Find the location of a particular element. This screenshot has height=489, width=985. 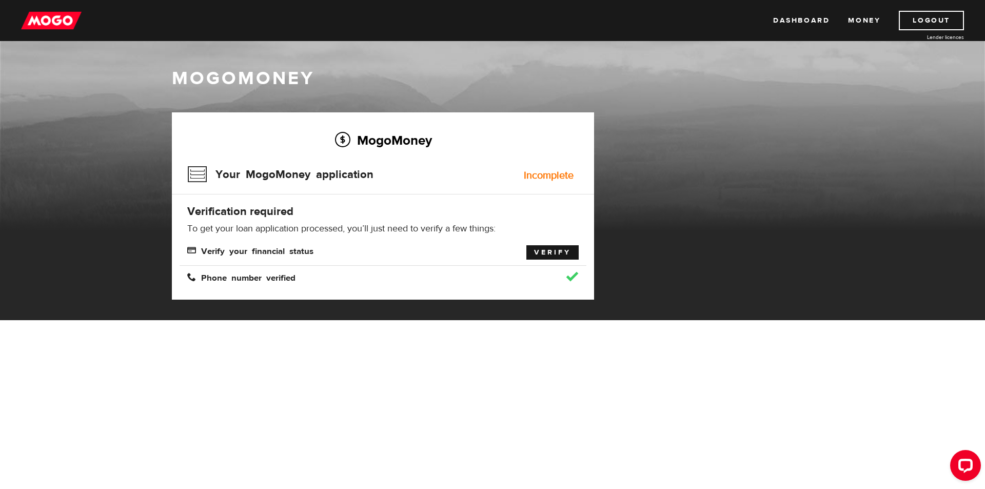

a: Logout is located at coordinates (931, 21).